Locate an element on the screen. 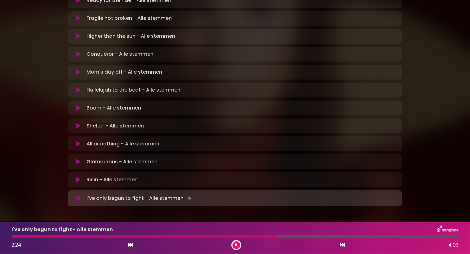 The height and width of the screenshot is (254, 470). p: All or nothing - Alle stemmen is located at coordinates (123, 144).